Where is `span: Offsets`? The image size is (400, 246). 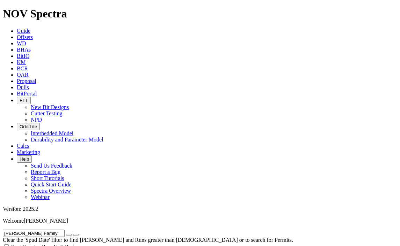 span: Offsets is located at coordinates (25, 37).